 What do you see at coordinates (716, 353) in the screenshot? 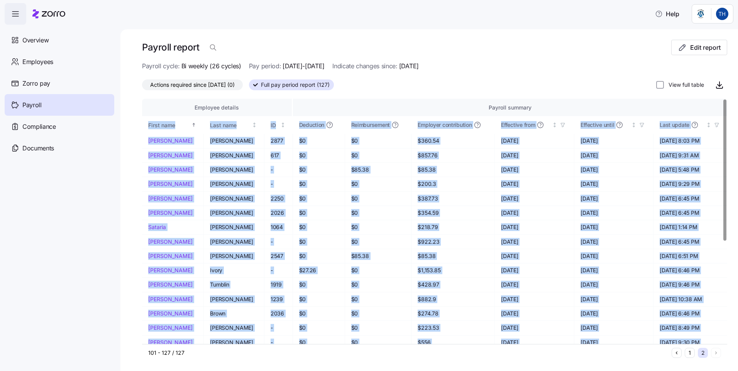
I see `button: Next page` at bounding box center [716, 353].